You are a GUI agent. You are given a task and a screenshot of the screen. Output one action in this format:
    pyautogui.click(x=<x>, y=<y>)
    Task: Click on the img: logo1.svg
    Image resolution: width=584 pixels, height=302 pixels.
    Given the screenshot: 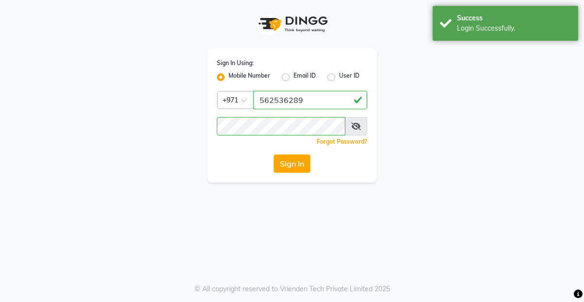 What is the action you would take?
    pyautogui.click(x=292, y=24)
    